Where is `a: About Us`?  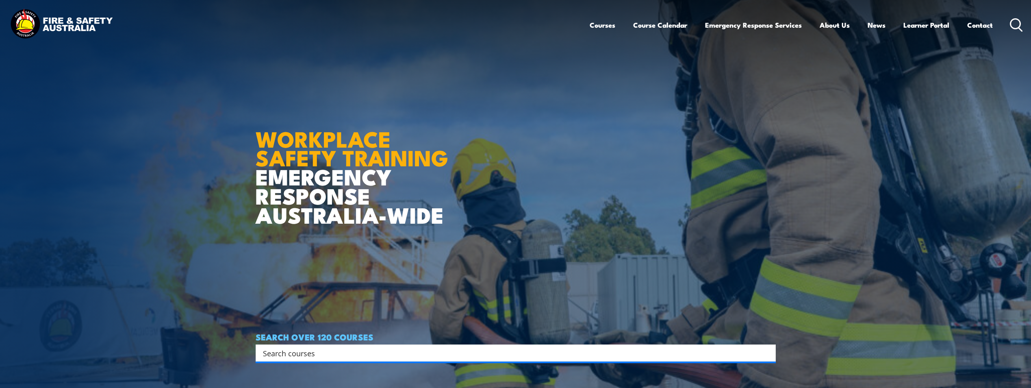 a: About Us is located at coordinates (835, 25).